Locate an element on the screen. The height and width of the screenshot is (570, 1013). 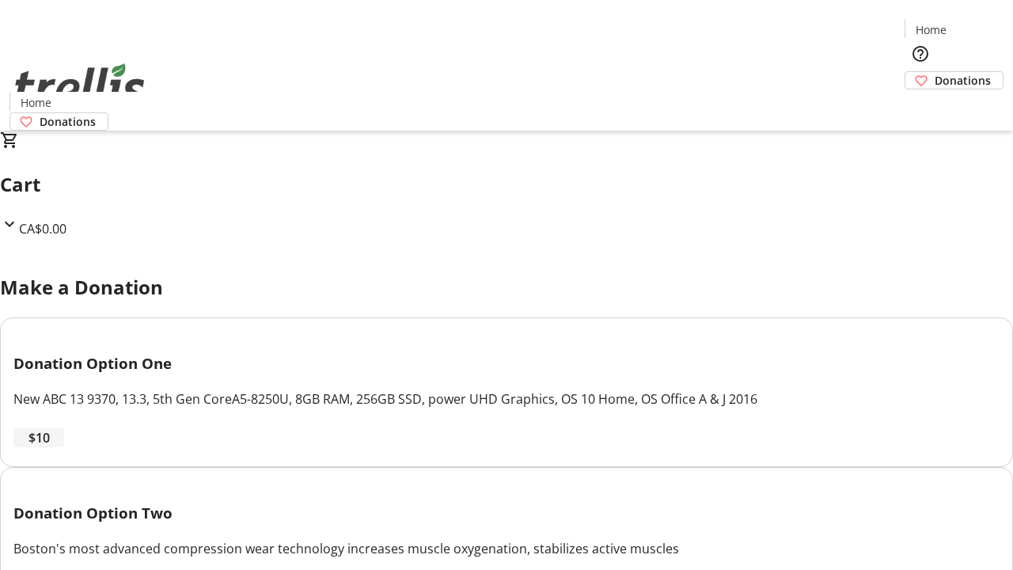
img: Orient E2E Organization RuQtqgjfIa's Logo is located at coordinates (80, 85).